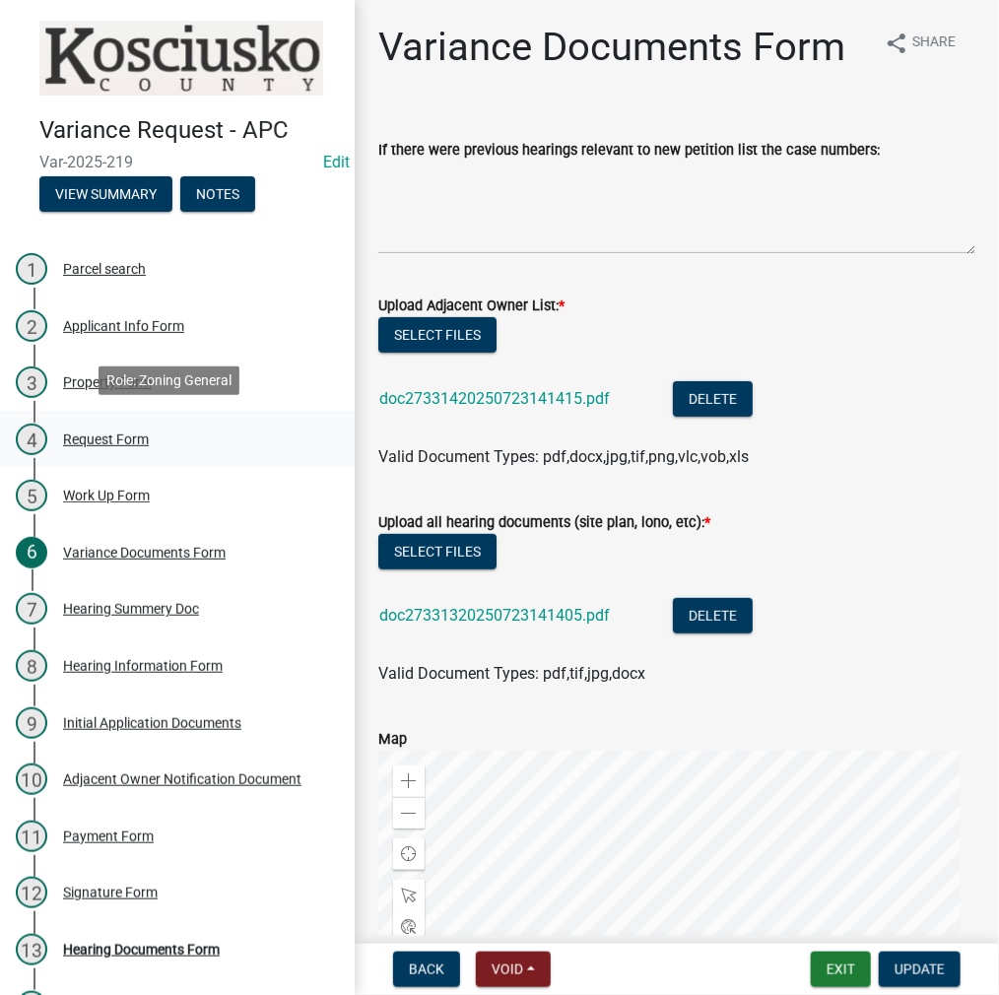 This screenshot has height=995, width=999. Describe the element at coordinates (392, 740) in the screenshot. I see `label: Map` at that location.